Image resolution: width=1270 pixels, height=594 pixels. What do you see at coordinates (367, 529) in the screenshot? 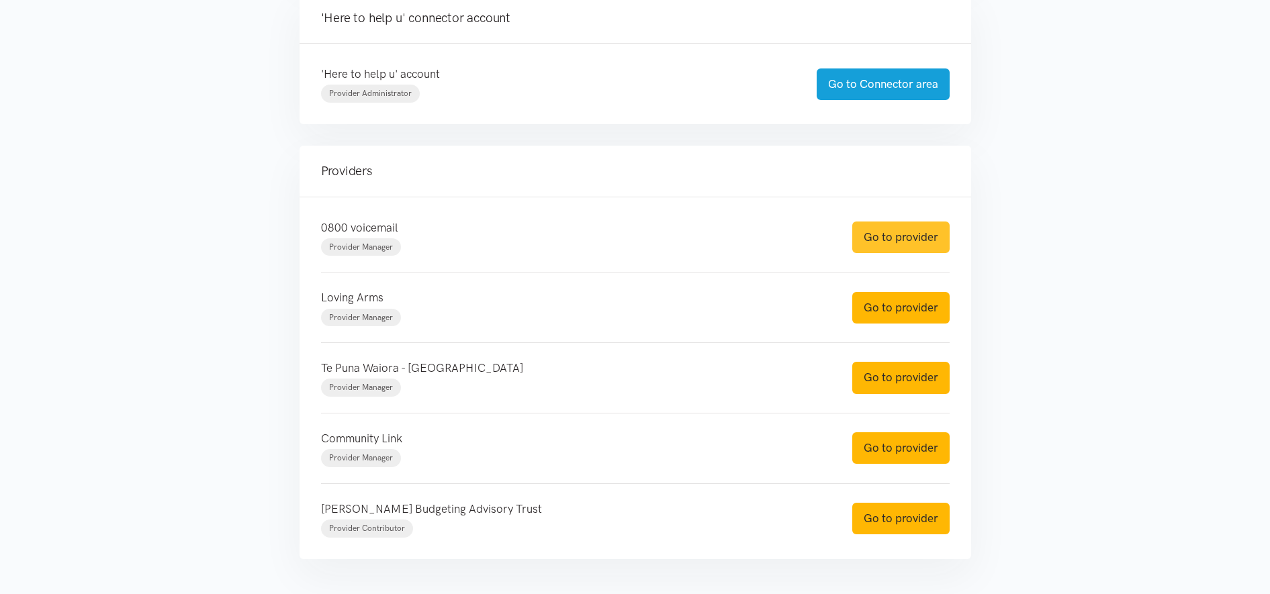
I see `span: Provider Contributor` at bounding box center [367, 529].